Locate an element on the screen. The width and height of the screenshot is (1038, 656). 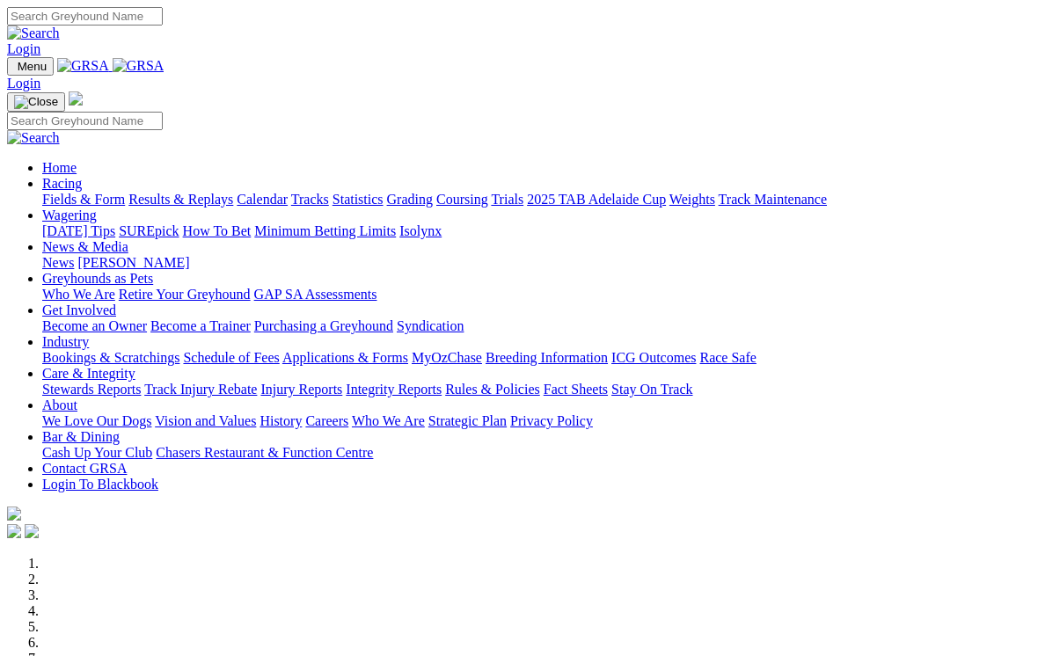
a: Rules & Policies is located at coordinates (493, 389).